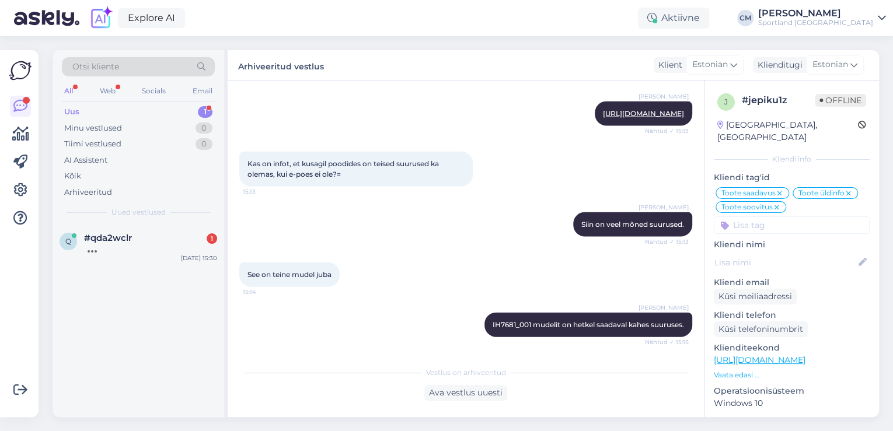 Image resolution: width=893 pixels, height=431 pixels. I want to click on span: Uued vestlused, so click(138, 212).